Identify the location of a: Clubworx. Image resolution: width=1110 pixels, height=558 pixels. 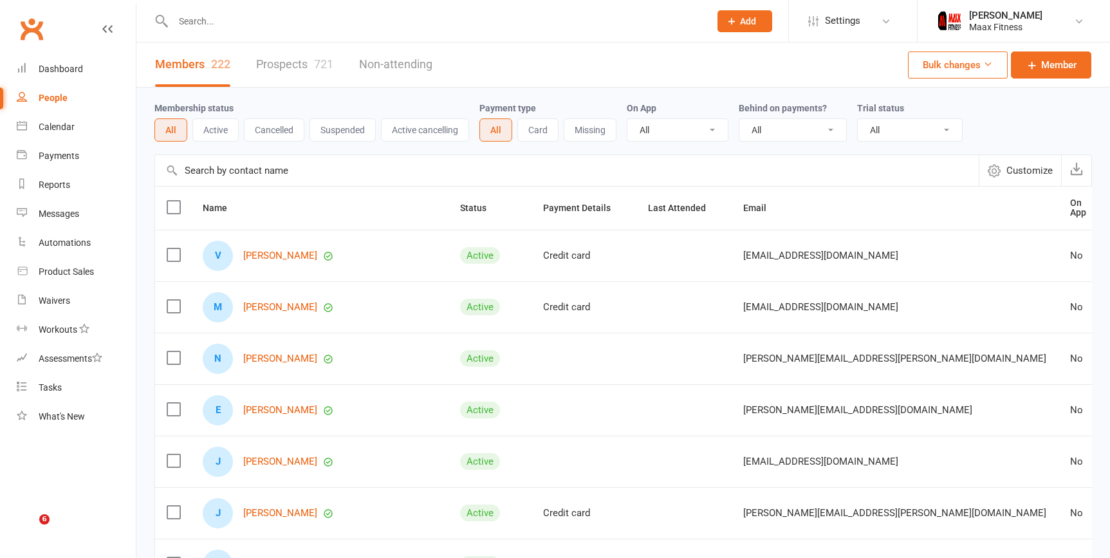
(32, 29).